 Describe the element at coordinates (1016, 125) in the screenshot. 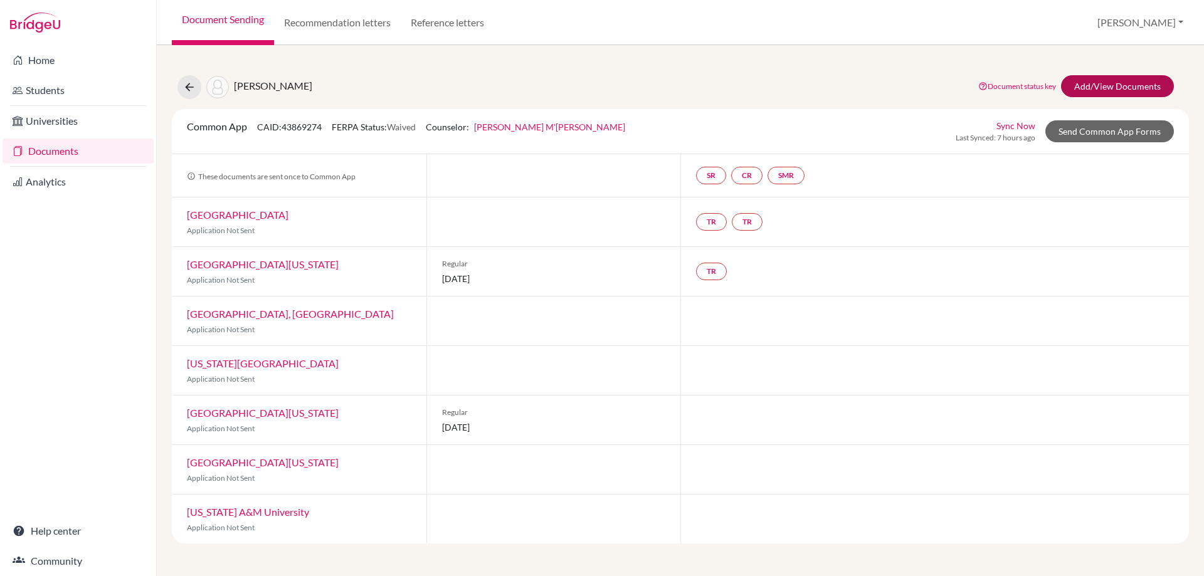

I see `a: Sync Now` at that location.